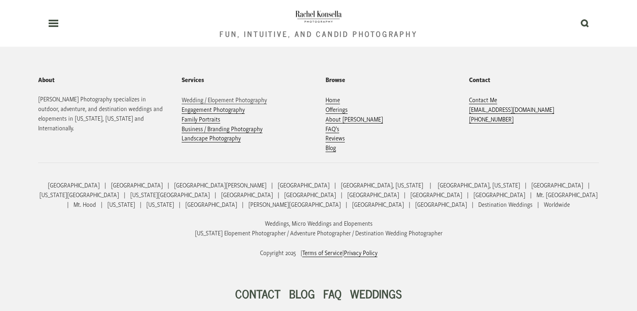  I want to click on strong: About, so click(46, 80).